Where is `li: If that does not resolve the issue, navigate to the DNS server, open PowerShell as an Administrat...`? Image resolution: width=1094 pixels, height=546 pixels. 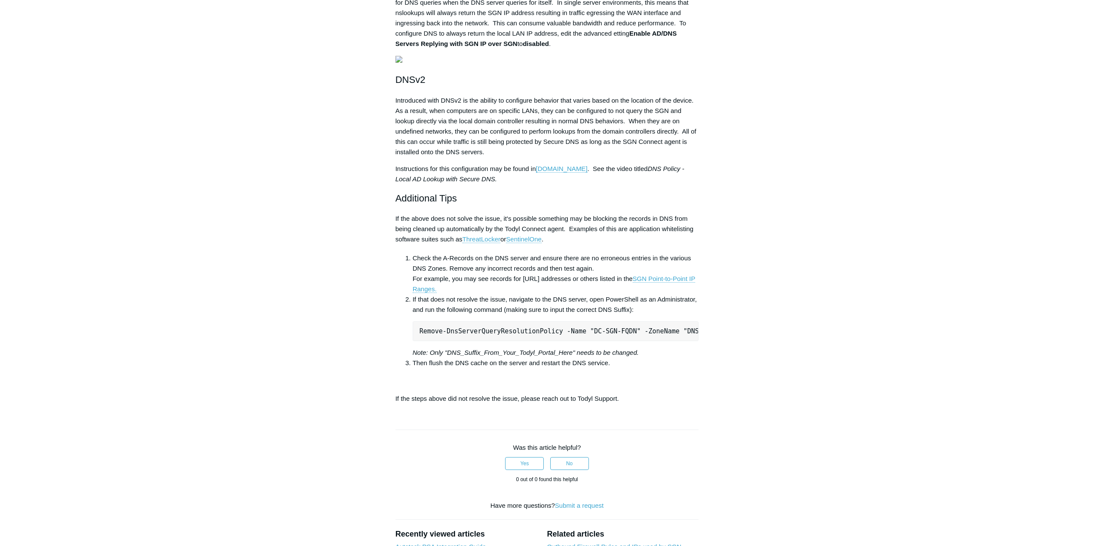 li: If that does not resolve the issue, navigate to the DNS server, open PowerShell as an Administrat... is located at coordinates (556, 326).